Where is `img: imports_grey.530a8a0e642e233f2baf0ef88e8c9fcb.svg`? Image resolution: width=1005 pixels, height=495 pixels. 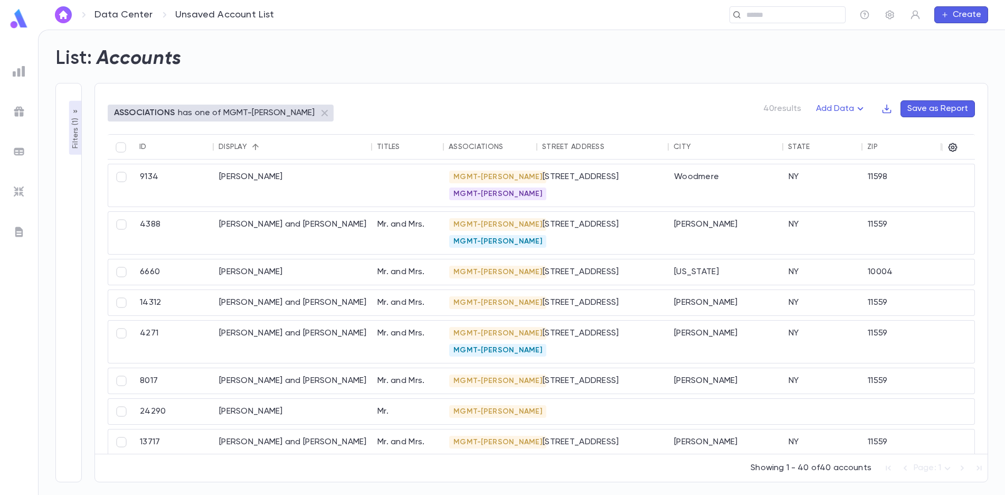
img: imports_grey.530a8a0e642e233f2baf0ef88e8c9fcb.svg is located at coordinates (19, 192).